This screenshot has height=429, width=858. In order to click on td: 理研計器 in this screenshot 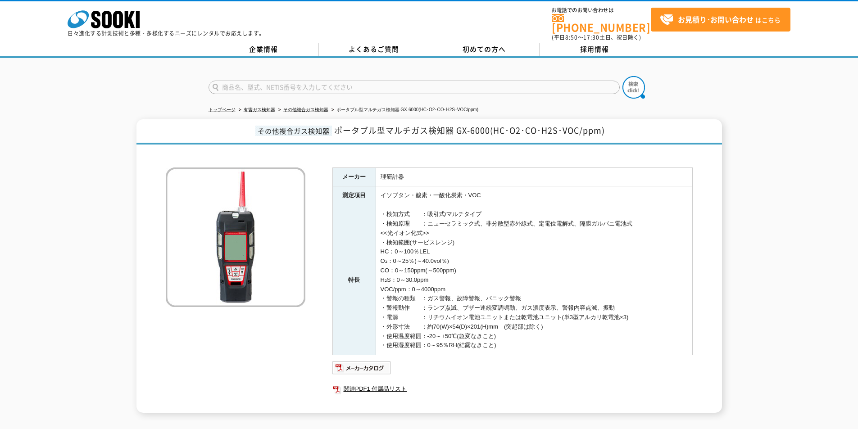, I will do `click(534, 177)`.